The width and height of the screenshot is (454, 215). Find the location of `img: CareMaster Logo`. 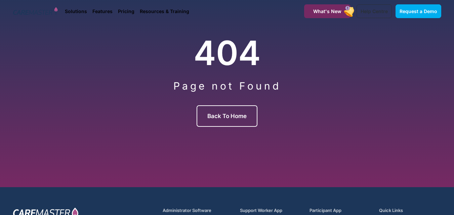

img: CareMaster Logo is located at coordinates (36, 11).